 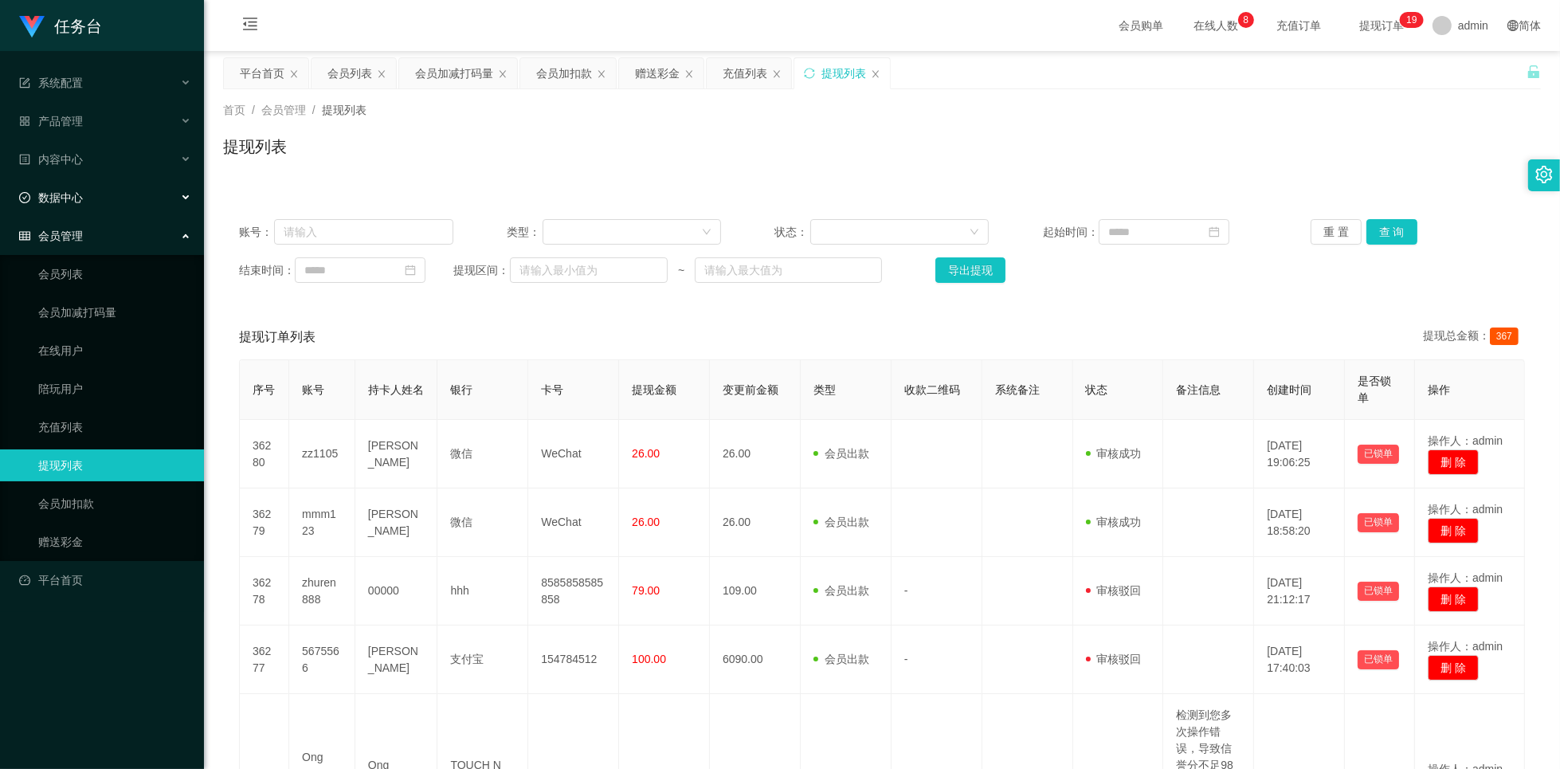 I want to click on td: 36277, so click(x=264, y=660).